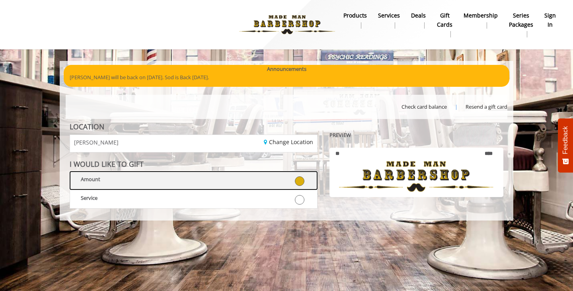 The image size is (573, 291). Describe the element at coordinates (424, 107) in the screenshot. I see `span: Check card balance` at that location.